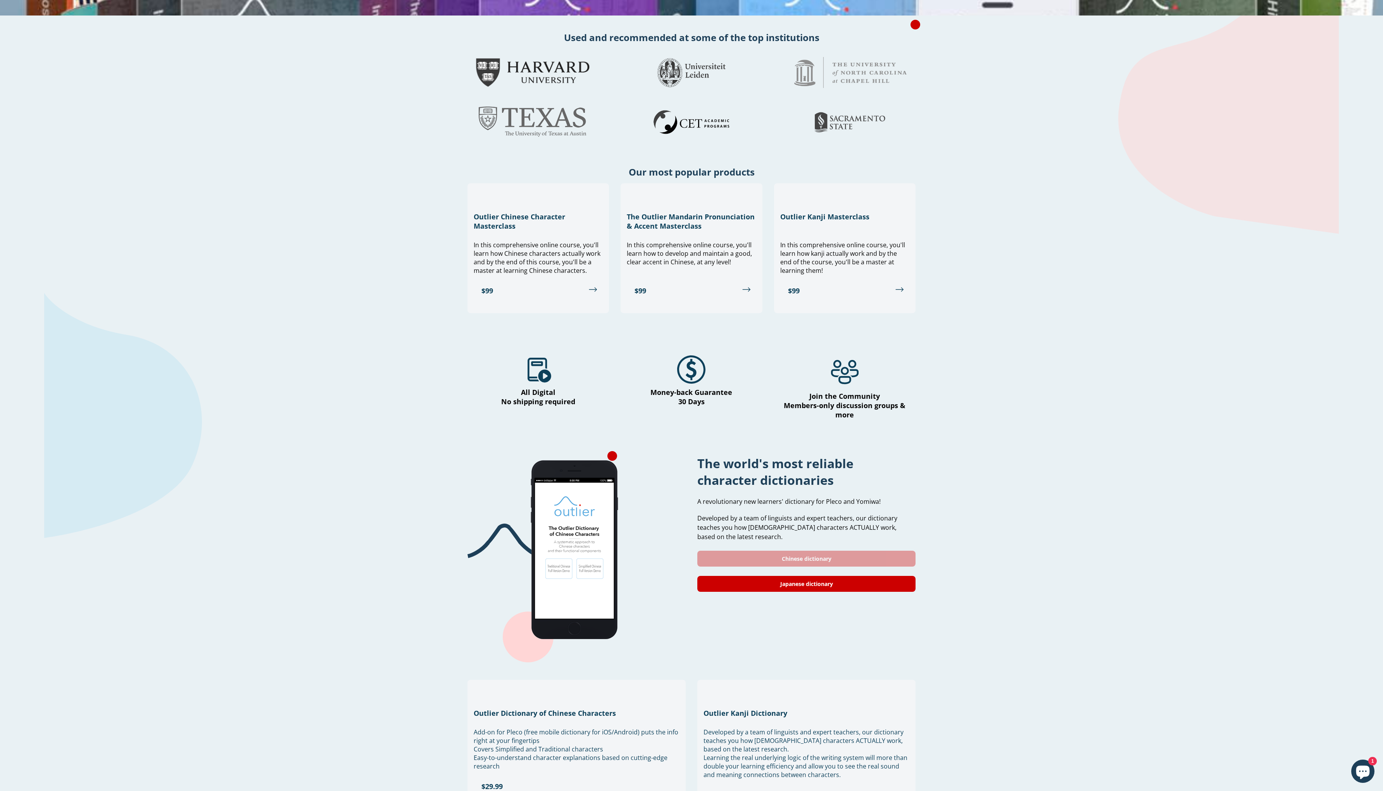 The width and height of the screenshot is (1383, 791). Describe the element at coordinates (845, 406) in the screenshot. I see `h4: Join the Community Members-only discussion groups & more` at that location.